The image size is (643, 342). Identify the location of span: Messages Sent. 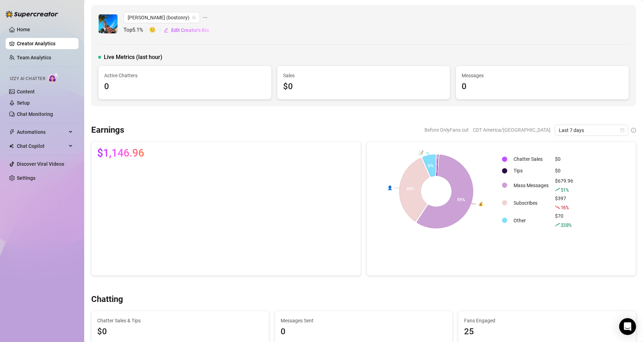
(364, 320).